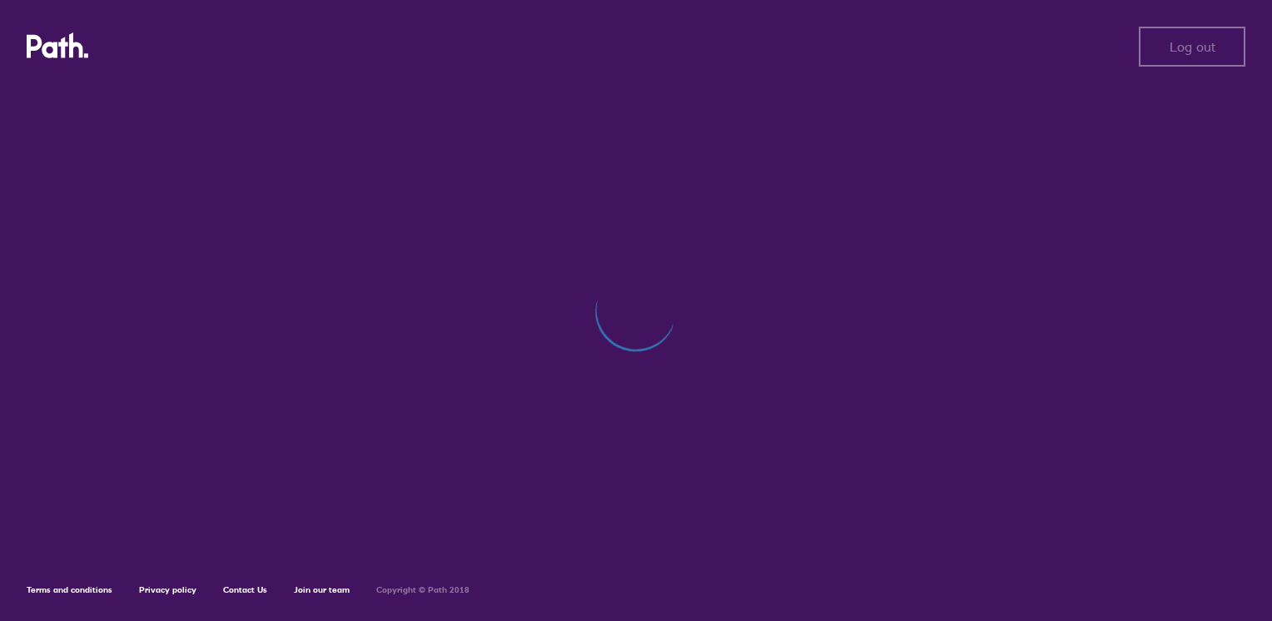  Describe the element at coordinates (69, 590) in the screenshot. I see `a: Terms and conditions` at that location.